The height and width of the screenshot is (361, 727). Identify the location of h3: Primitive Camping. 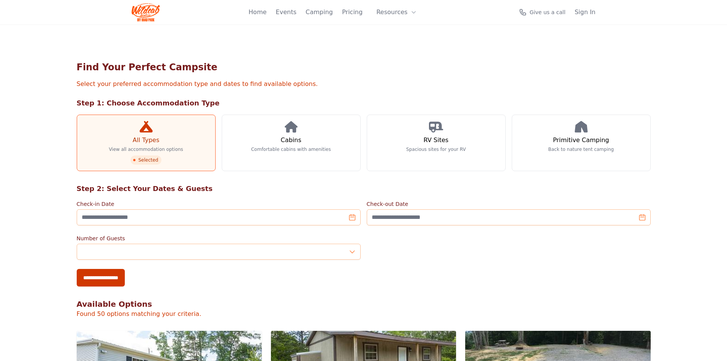
(581, 140).